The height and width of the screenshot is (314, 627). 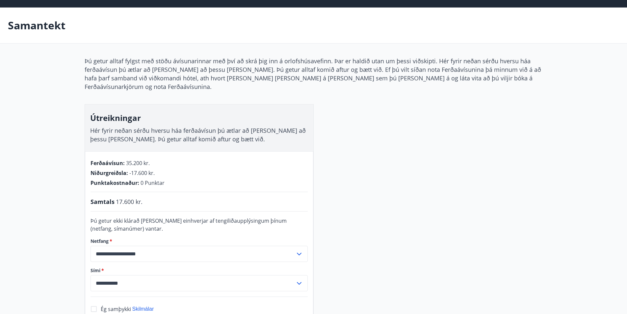 What do you see at coordinates (37, 25) in the screenshot?
I see `p: Samantekt` at bounding box center [37, 25].